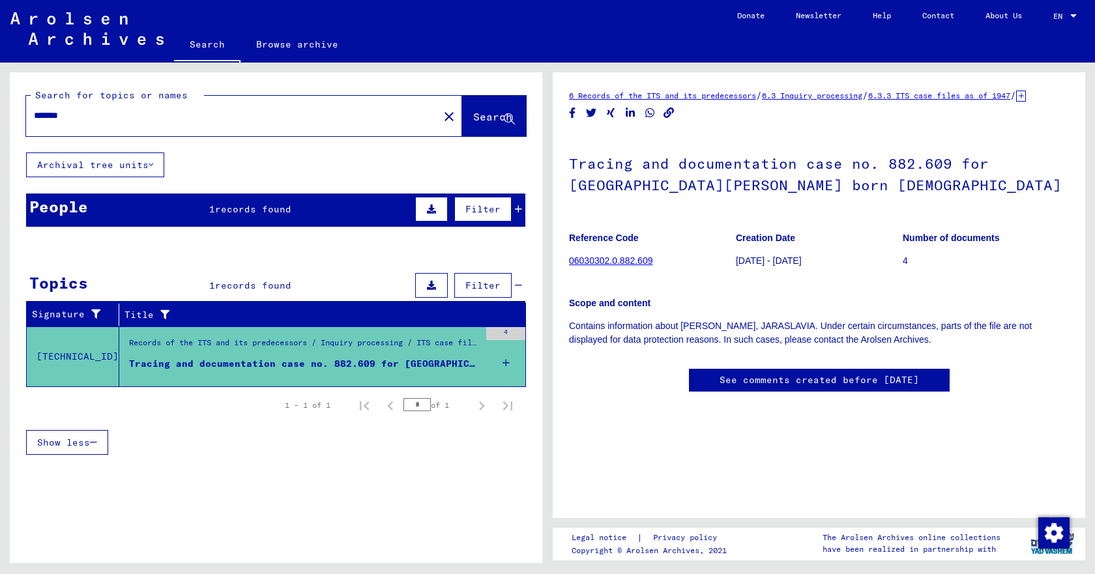 Image resolution: width=1095 pixels, height=574 pixels. What do you see at coordinates (207, 46) in the screenshot?
I see `a: Search` at bounding box center [207, 46].